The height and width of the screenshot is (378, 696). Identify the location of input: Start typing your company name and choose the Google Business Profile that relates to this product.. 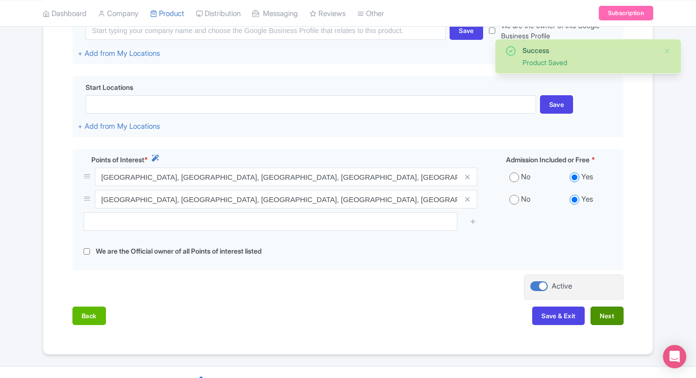
(265, 31).